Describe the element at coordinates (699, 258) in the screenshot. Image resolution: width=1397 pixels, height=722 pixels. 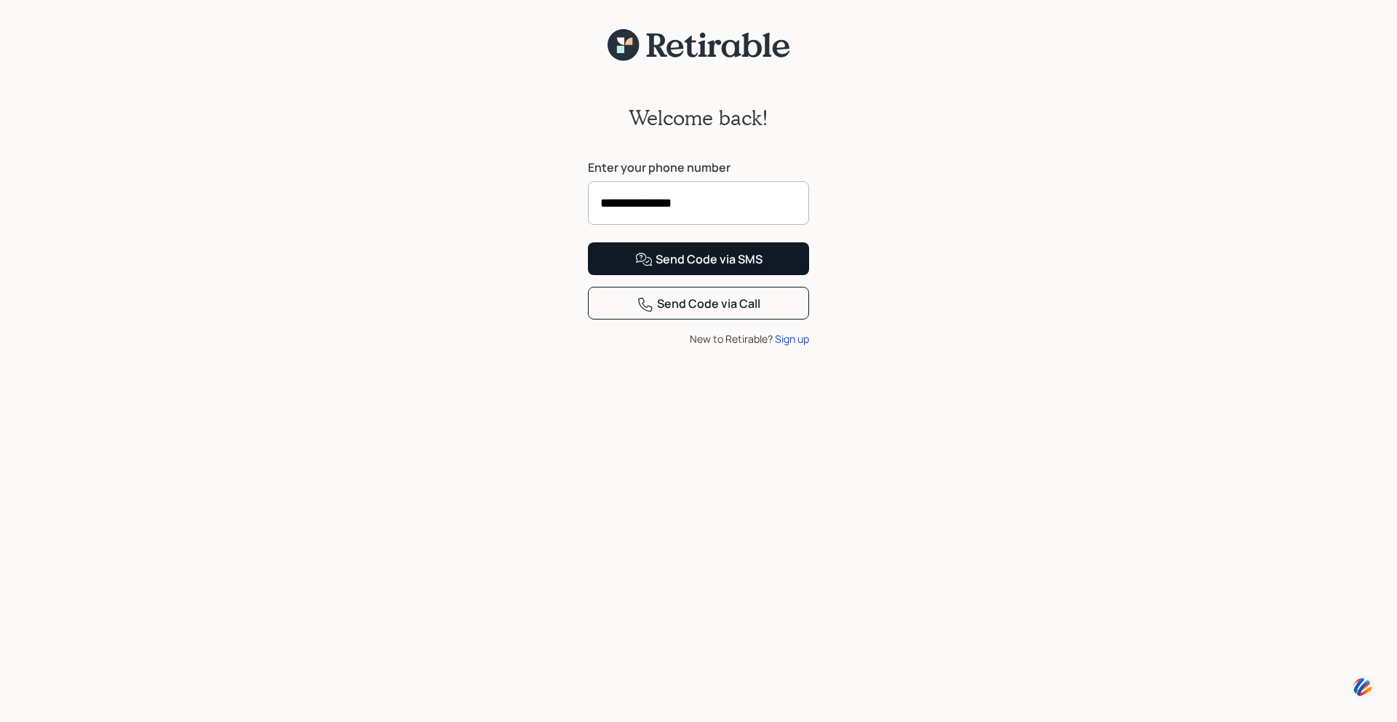
I see `button: Send Code via SMS` at that location.